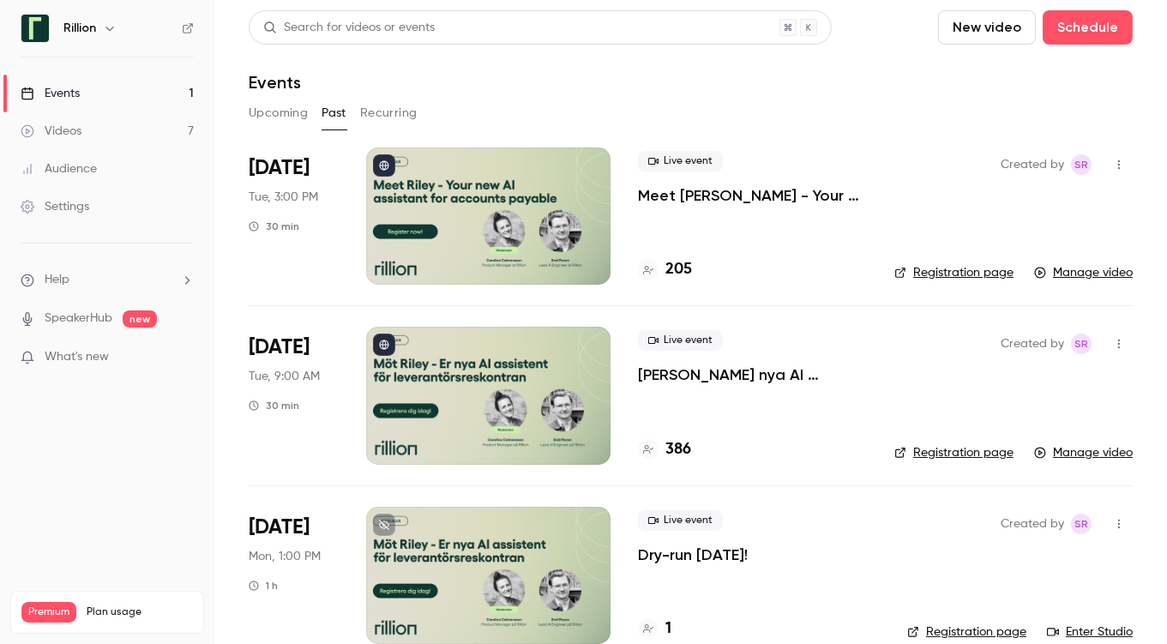  Describe the element at coordinates (349, 27) in the screenshot. I see `div: Search for videos or events` at that location.